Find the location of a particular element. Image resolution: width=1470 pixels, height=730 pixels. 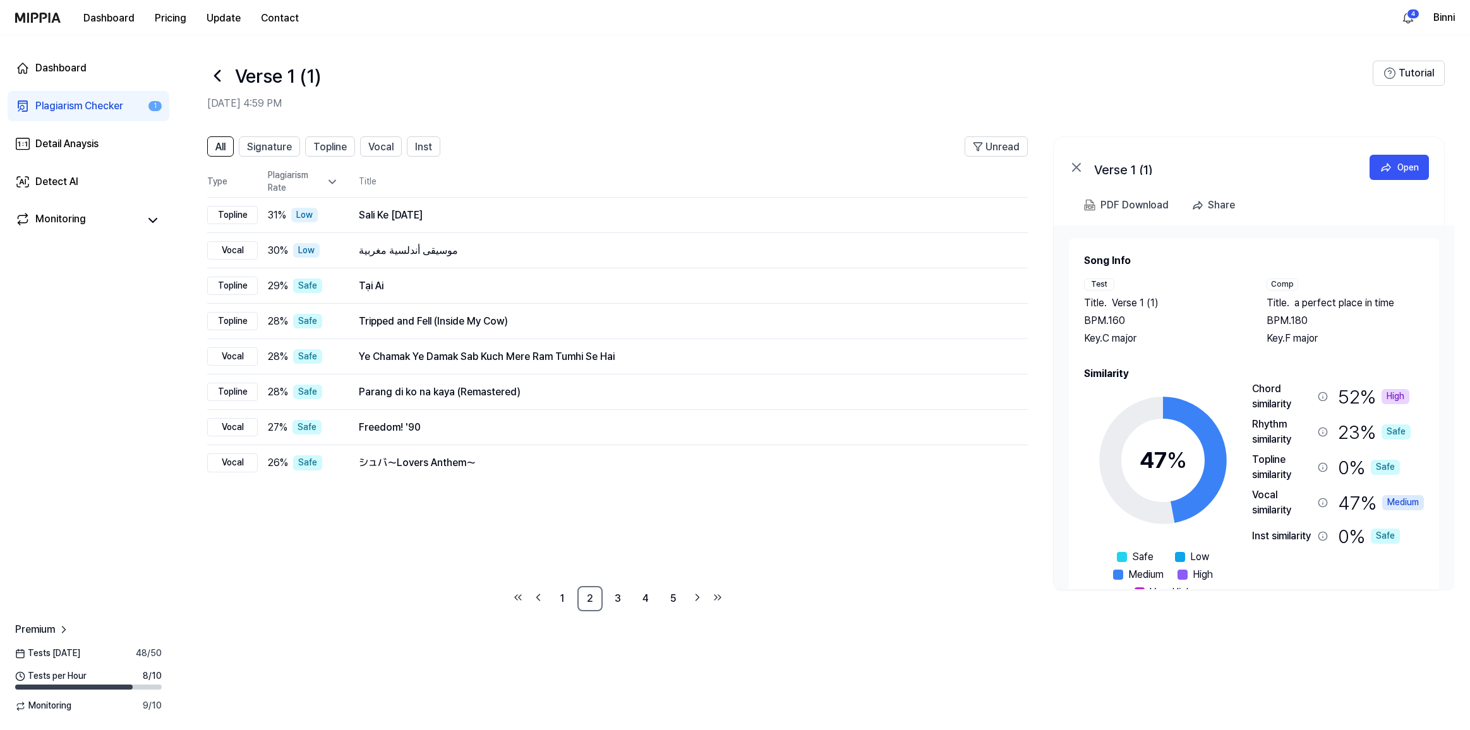

span: a perfect place in time is located at coordinates (1344, 303).